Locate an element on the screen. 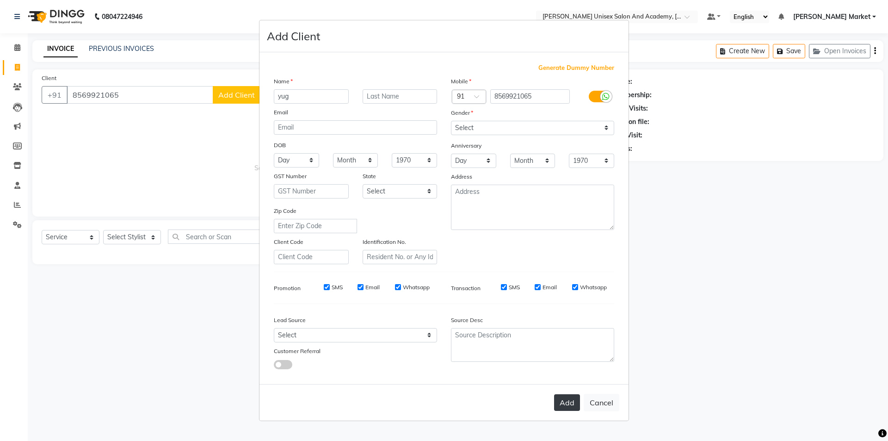 This screenshot has height=441, width=888. input: Resident No. or Any Id is located at coordinates (400, 257).